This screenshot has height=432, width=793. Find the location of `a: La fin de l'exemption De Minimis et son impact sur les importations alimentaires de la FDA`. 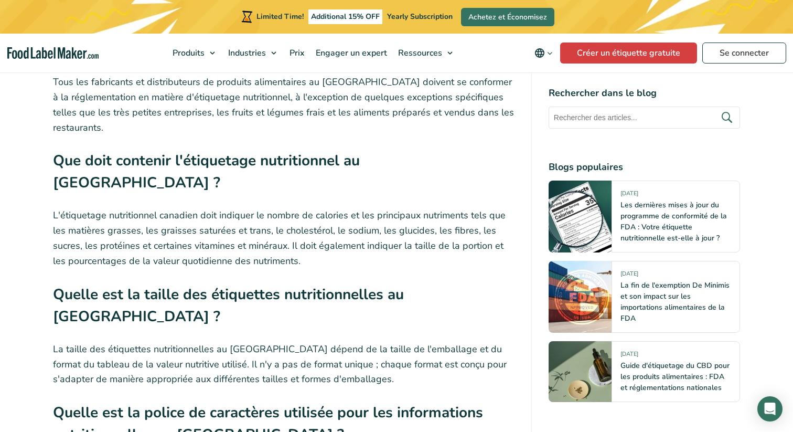

a: La fin de l'exemption De Minimis et son impact sur les importations alimentaires de la FDA is located at coordinates (675, 302).